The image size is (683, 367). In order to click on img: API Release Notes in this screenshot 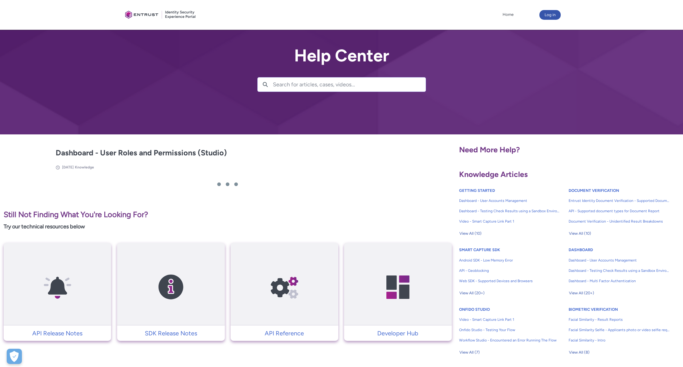, I will do `click(58, 287)`.